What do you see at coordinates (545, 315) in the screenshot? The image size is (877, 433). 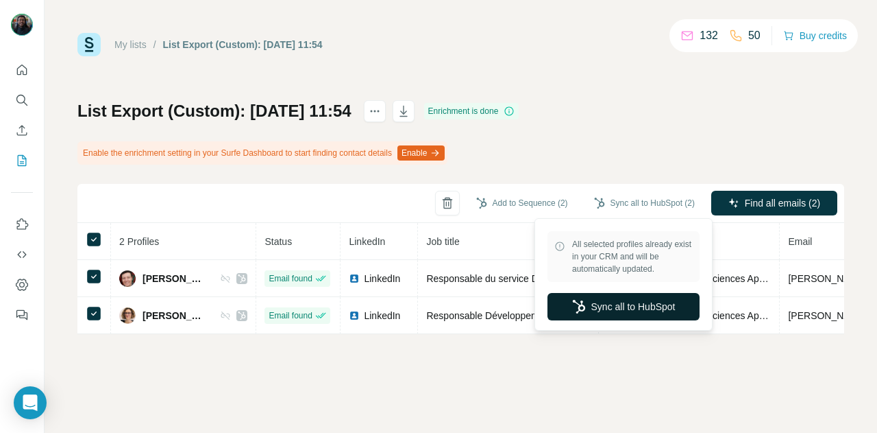 I see `span: Responsable Développement des ressources humaines` at bounding box center [545, 315].